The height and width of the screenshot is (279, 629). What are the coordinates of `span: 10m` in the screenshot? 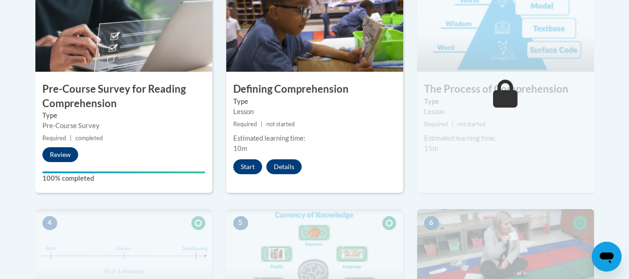 It's located at (240, 148).